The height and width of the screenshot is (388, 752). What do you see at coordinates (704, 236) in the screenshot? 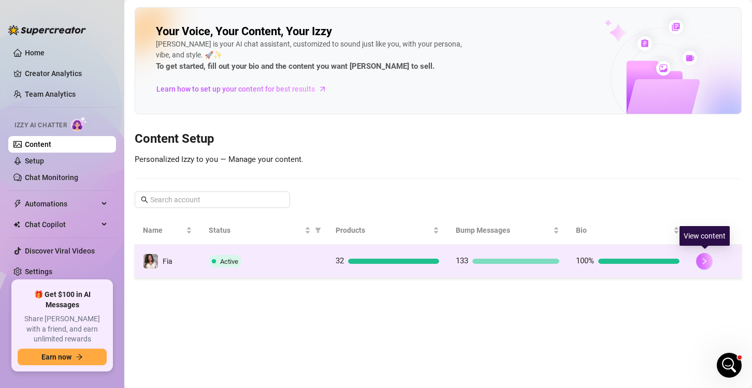
I see `div: View content` at bounding box center [704, 236].